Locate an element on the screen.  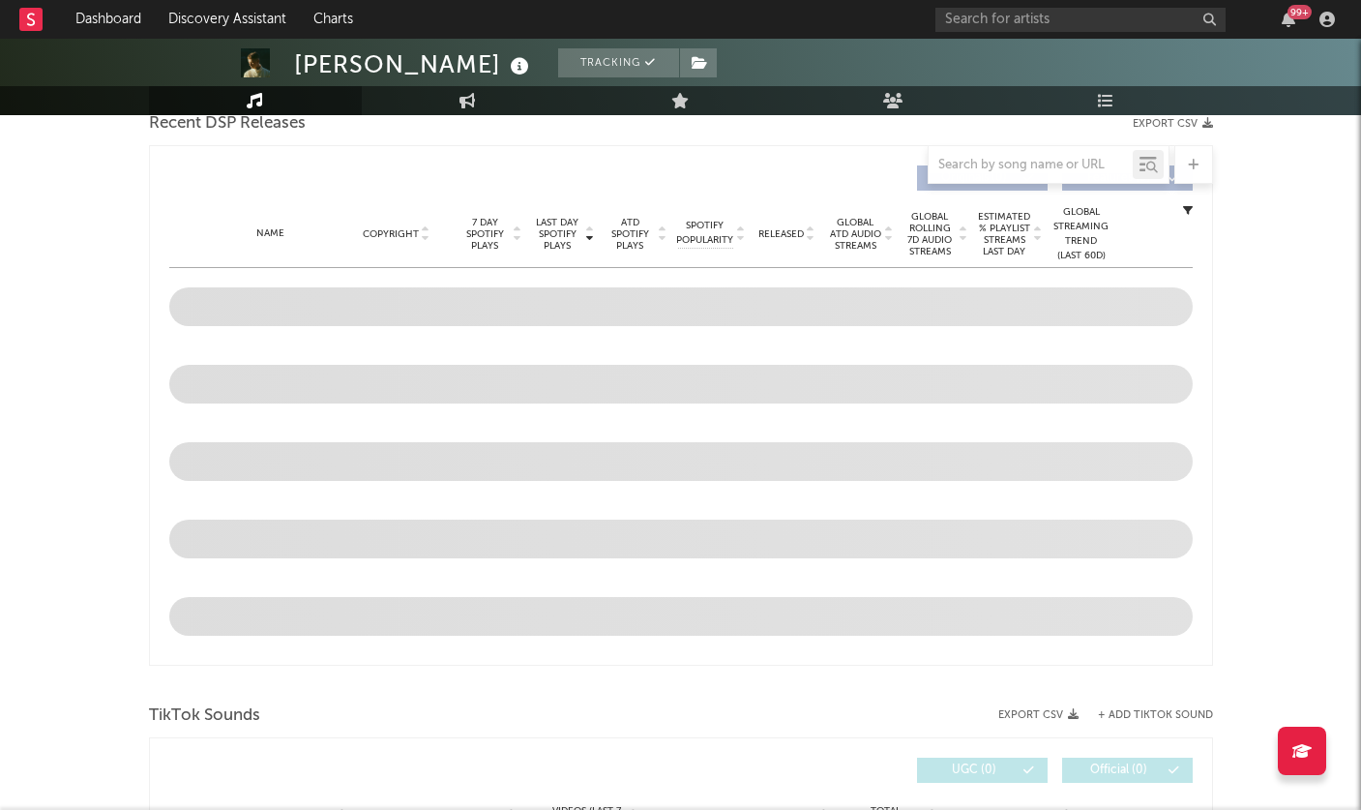
span: Estimated % Playlist Streams Last Day is located at coordinates (1004, 234).